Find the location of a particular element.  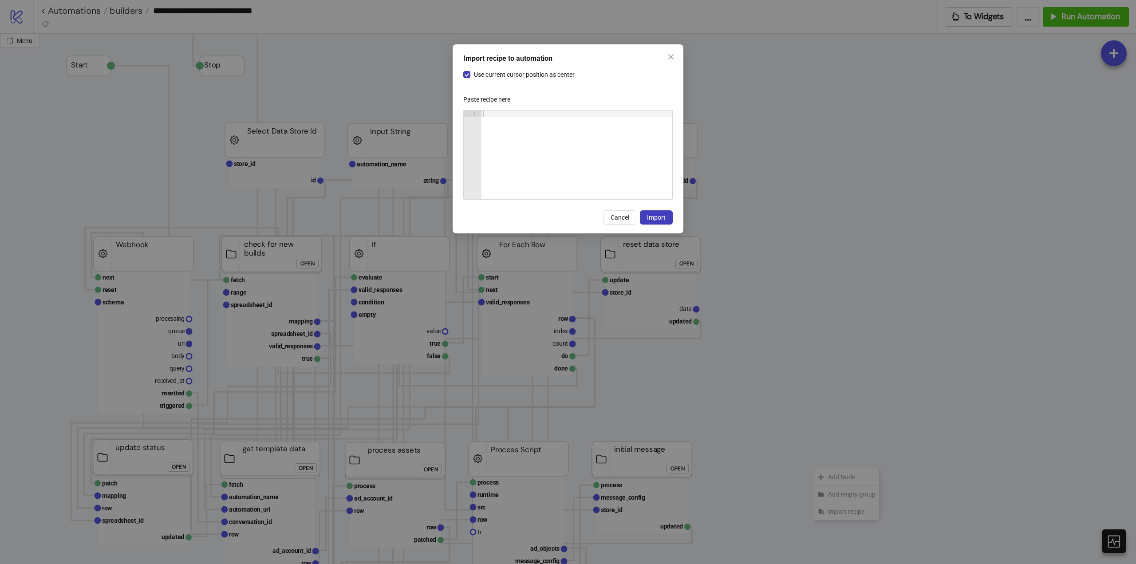

span: close is located at coordinates (671, 57).